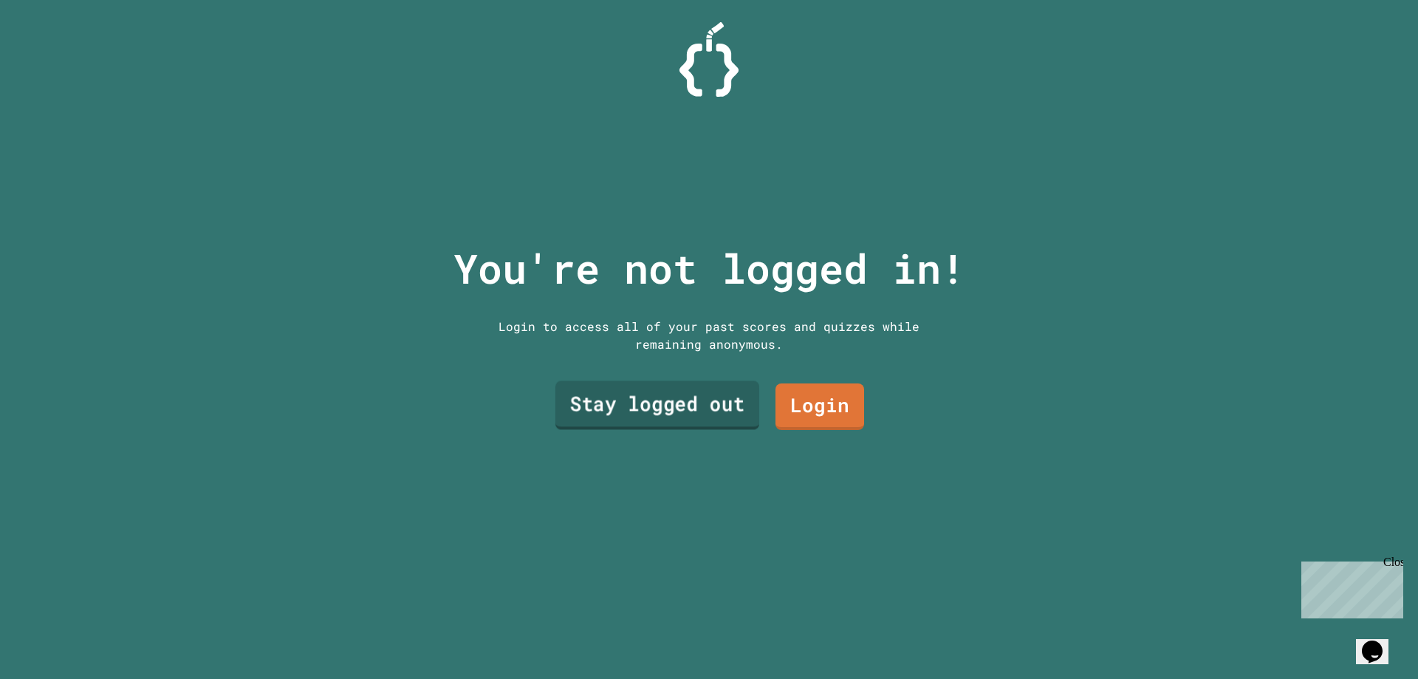 The height and width of the screenshot is (679, 1418). What do you see at coordinates (709, 59) in the screenshot?
I see `img: Logo.svg` at bounding box center [709, 59].